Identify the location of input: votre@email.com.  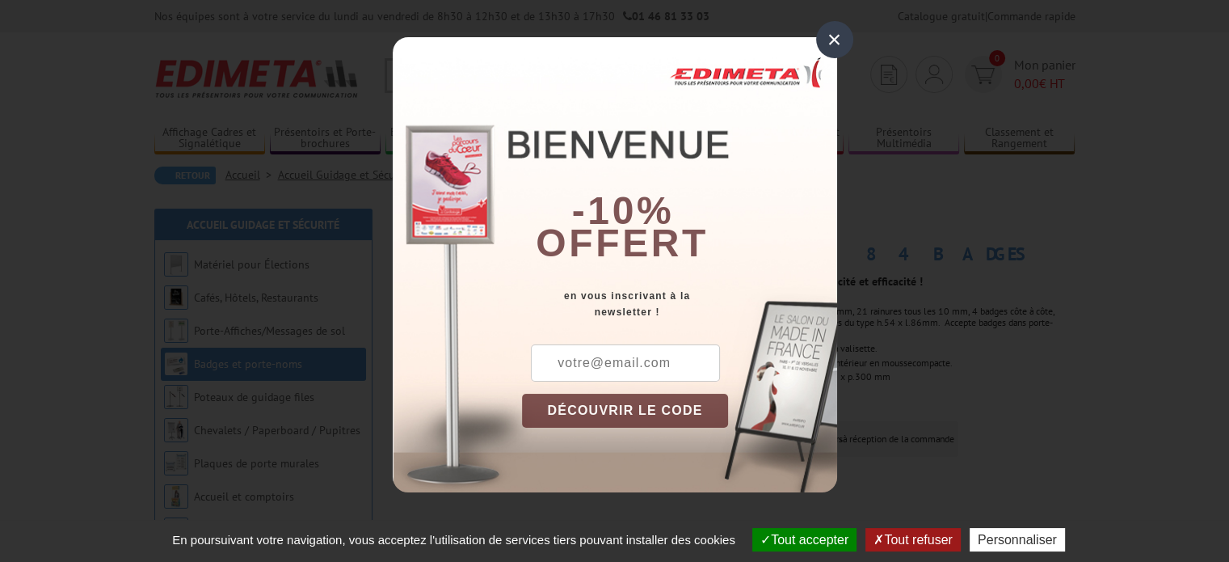
(625, 363).